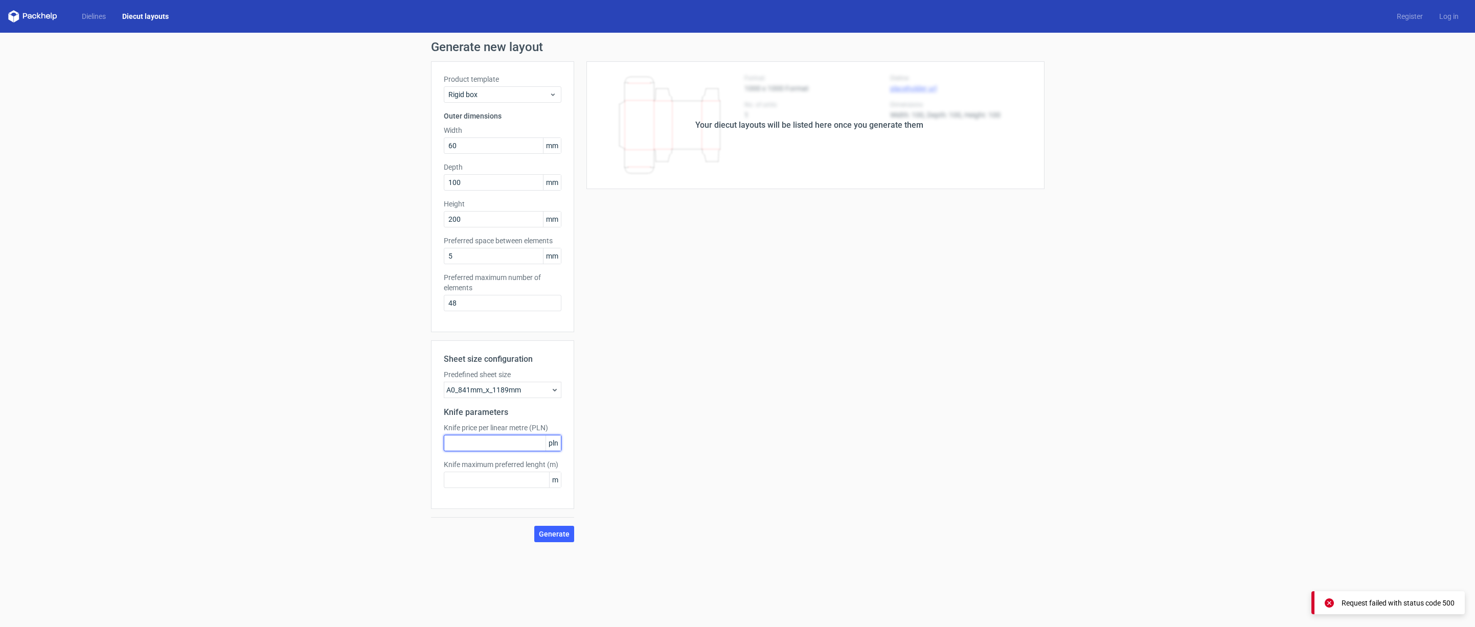  I want to click on a: Register, so click(1410, 16).